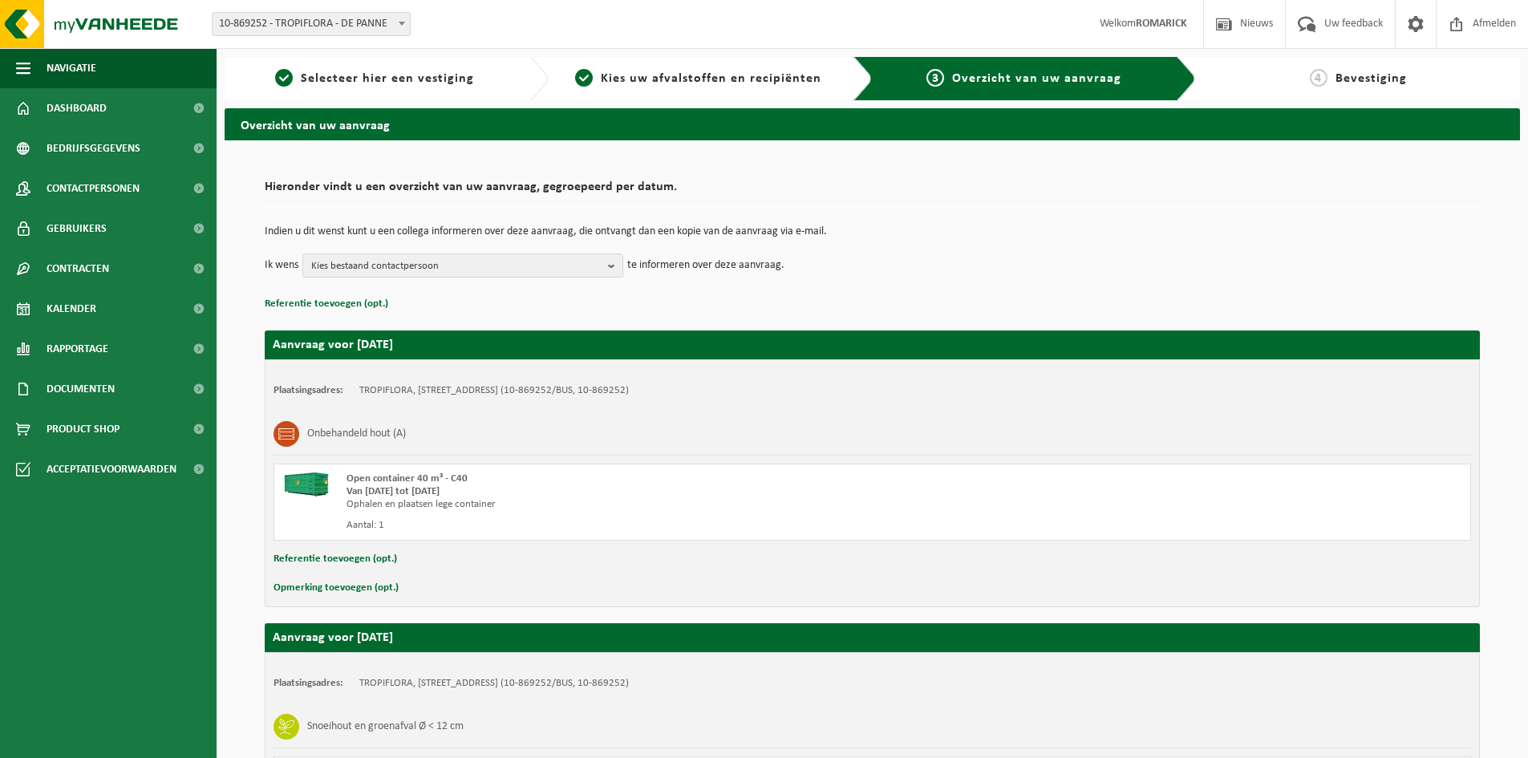  I want to click on button: Opmerking toevoegen (opt.), so click(336, 588).